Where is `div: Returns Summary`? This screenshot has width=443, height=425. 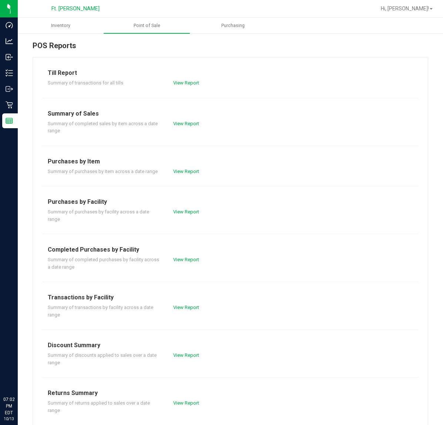
div: Returns Summary is located at coordinates (230, 393).